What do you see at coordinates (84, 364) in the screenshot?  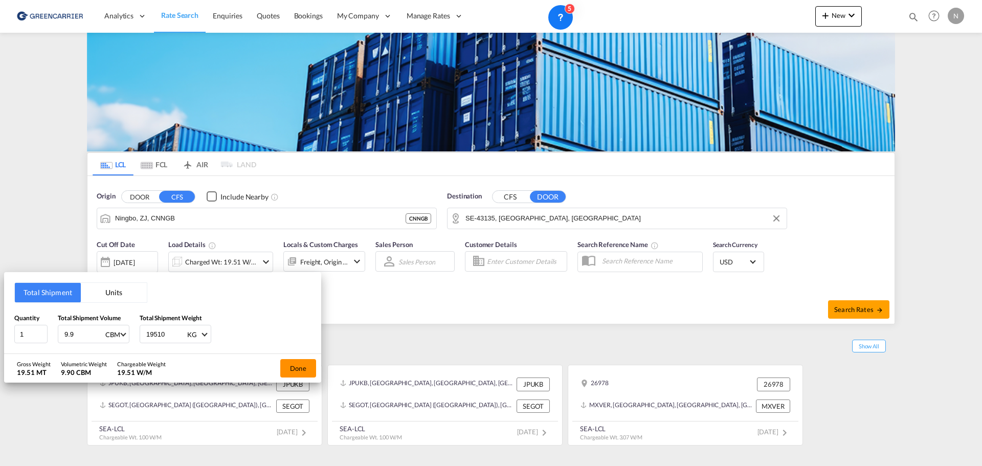 I see `div: Volumetric Weight` at bounding box center [84, 364].